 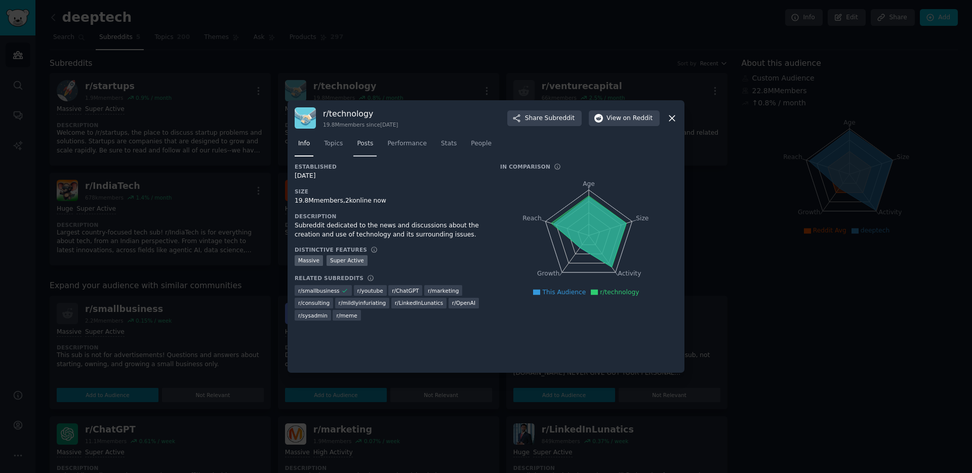 What do you see at coordinates (390, 216) in the screenshot?
I see `h3: Description` at bounding box center [390, 216].